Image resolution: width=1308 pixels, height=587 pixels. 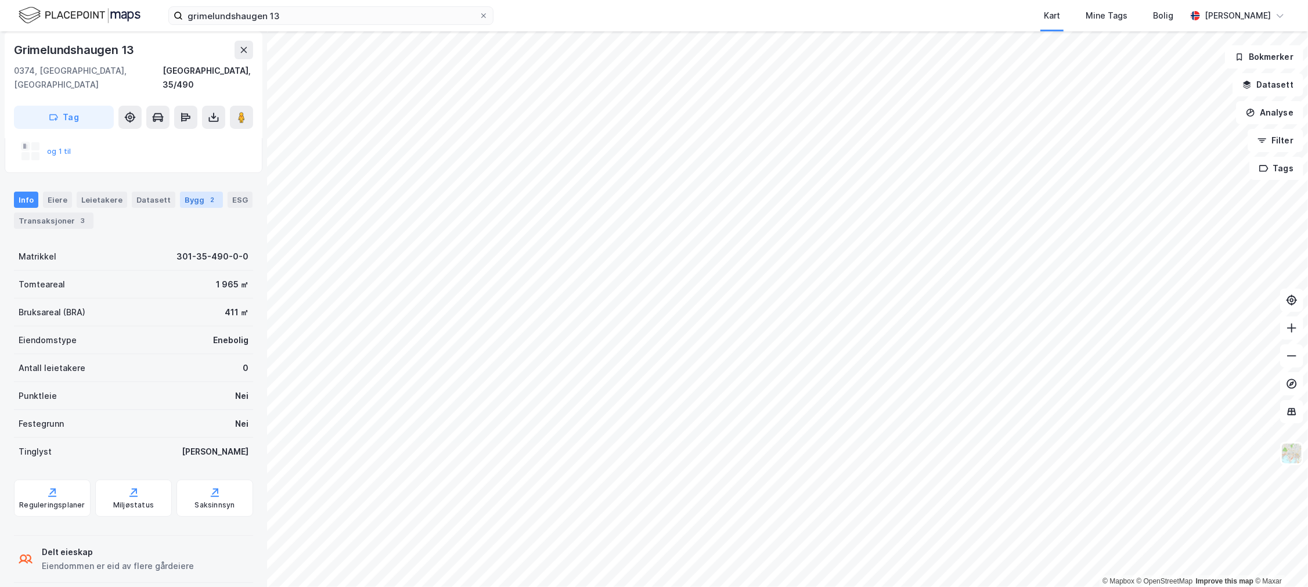 I want to click on div: Eiendomstype, so click(x=48, y=340).